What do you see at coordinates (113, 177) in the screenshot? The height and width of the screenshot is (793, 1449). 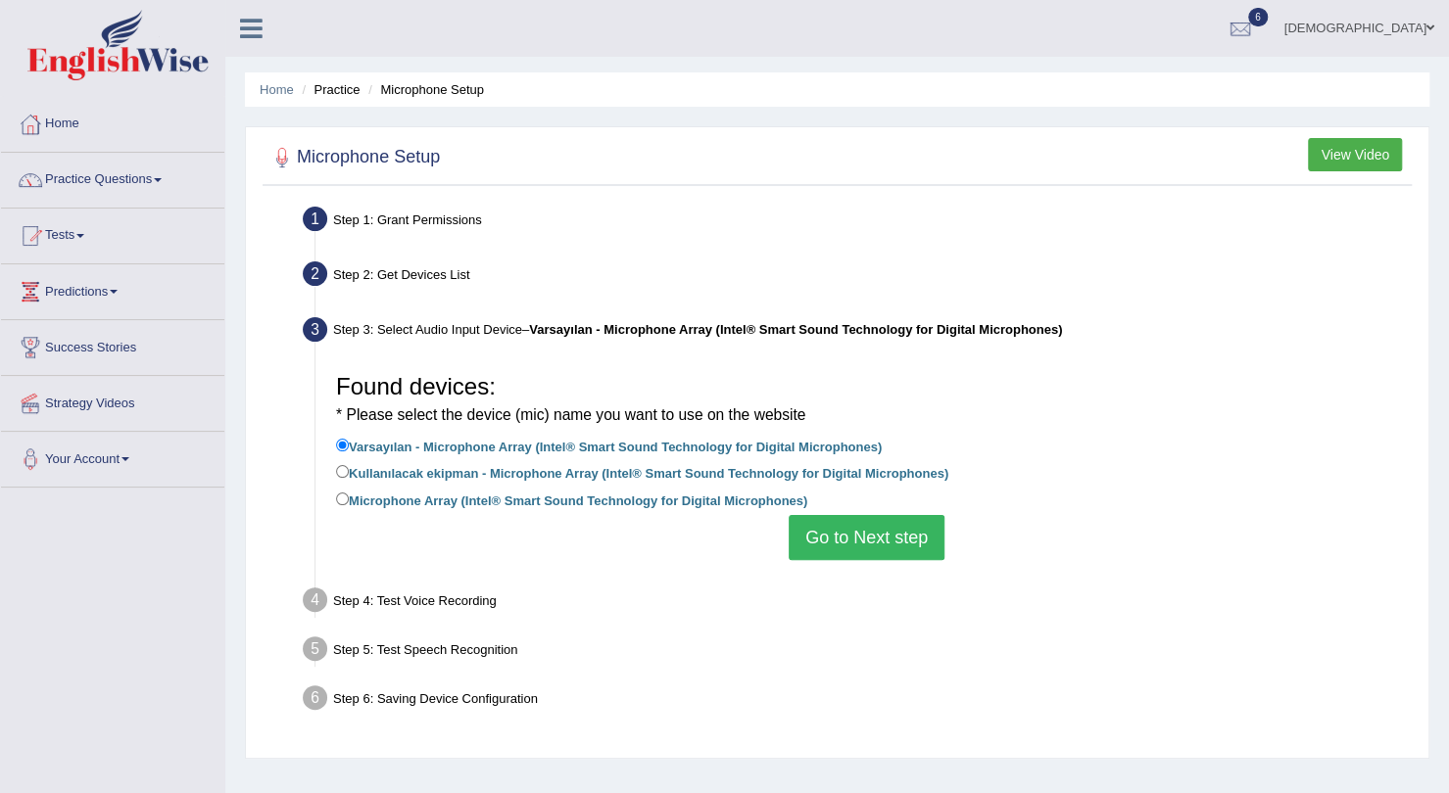 I see `a: Practice Questions` at bounding box center [113, 177].